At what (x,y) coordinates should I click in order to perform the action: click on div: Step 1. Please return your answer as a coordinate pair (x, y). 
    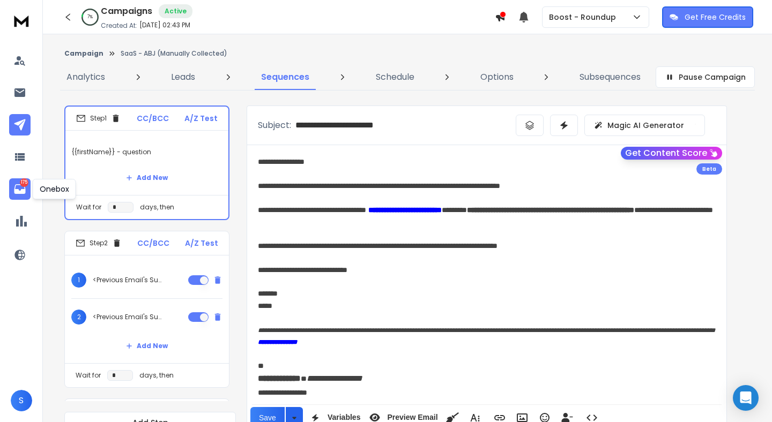
    Looking at the image, I should click on (98, 118).